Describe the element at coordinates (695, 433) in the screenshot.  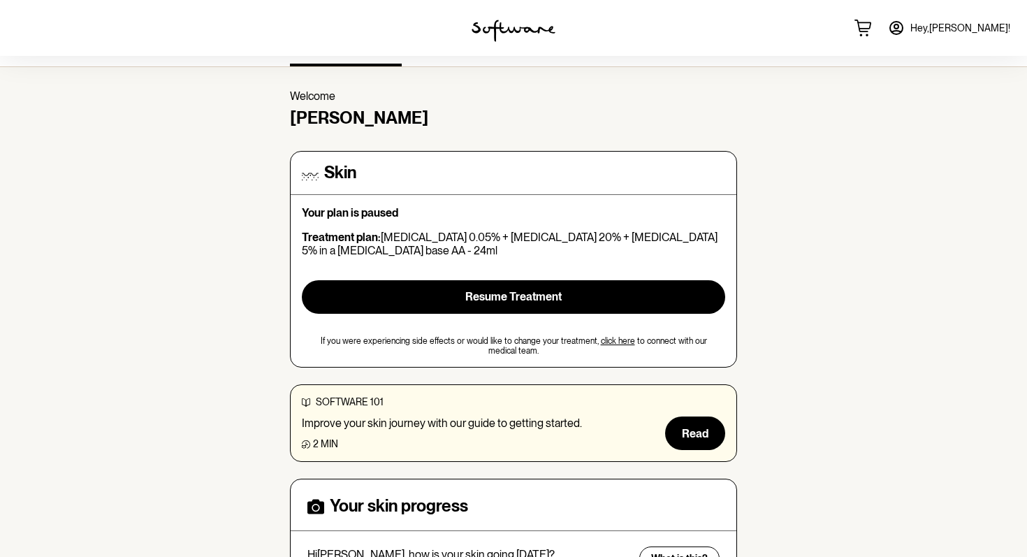
I see `span: Read` at that location.